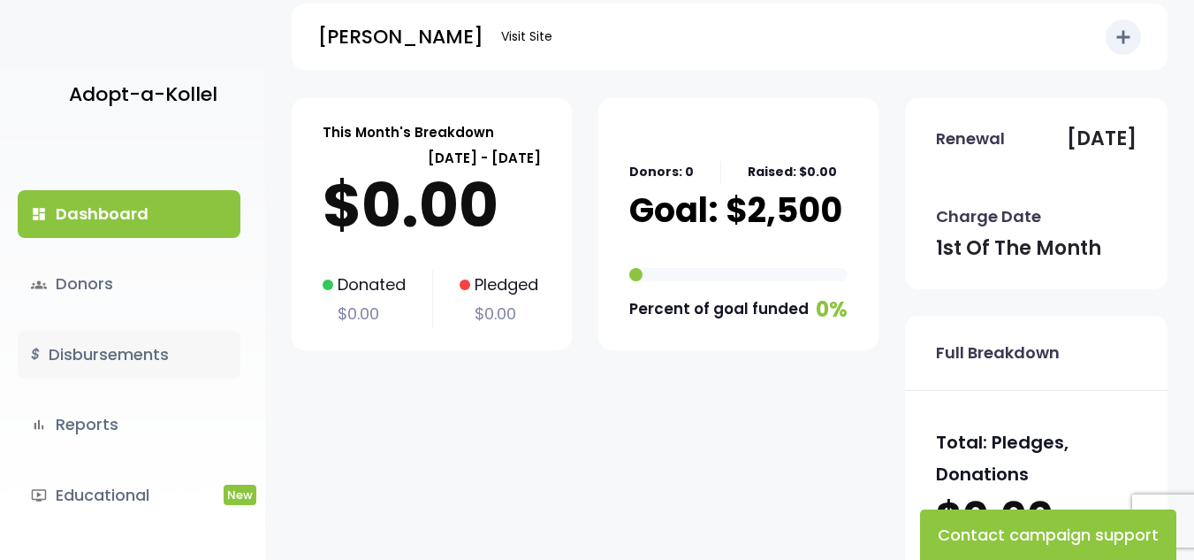  I want to click on a: ondemand_videoEducationalNew, so click(129, 495).